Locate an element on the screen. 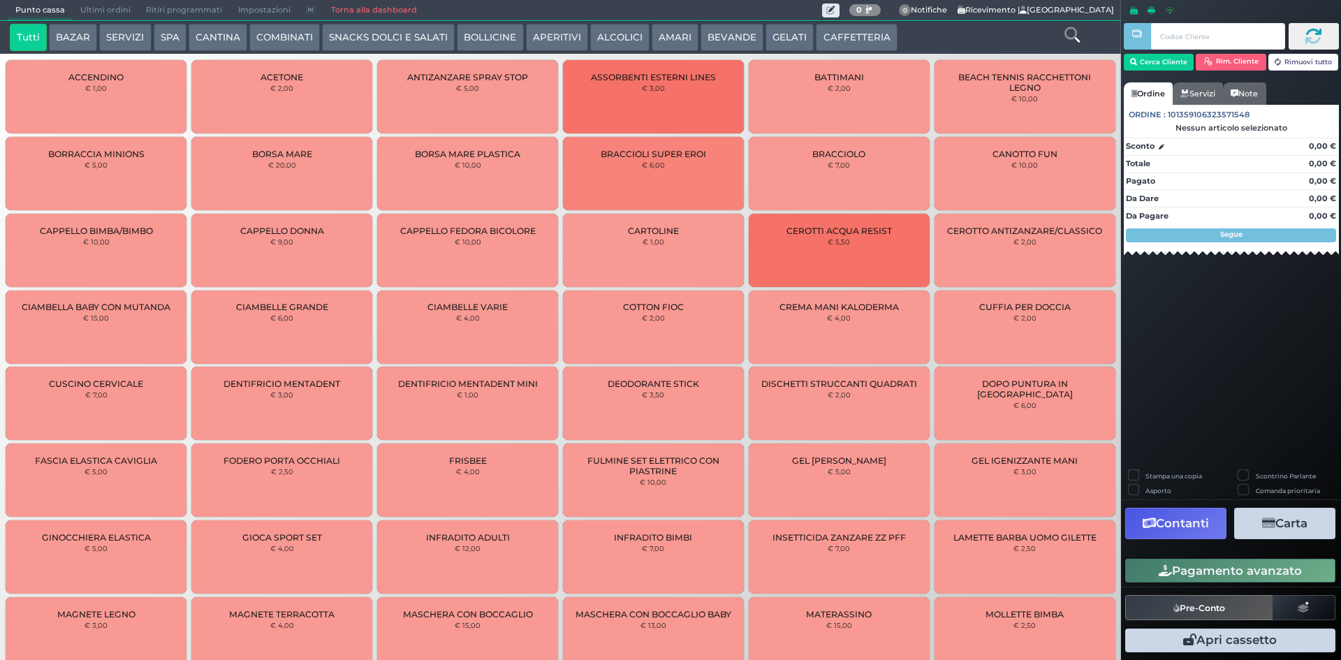 The width and height of the screenshot is (1341, 660). span: COTTON FIOC is located at coordinates (653, 307).